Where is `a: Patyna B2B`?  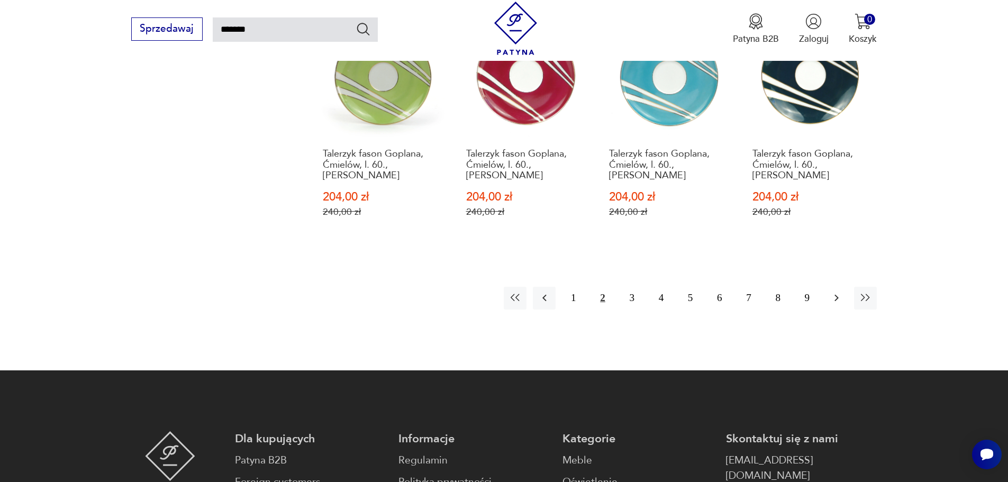
a: Patyna B2B is located at coordinates (310, 461).